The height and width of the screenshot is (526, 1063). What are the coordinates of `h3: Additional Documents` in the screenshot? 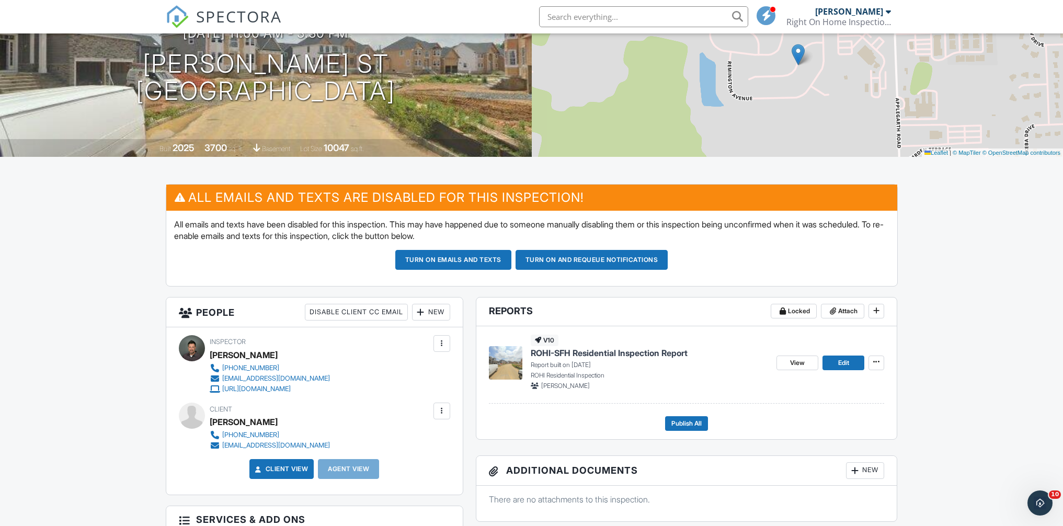 It's located at (687, 471).